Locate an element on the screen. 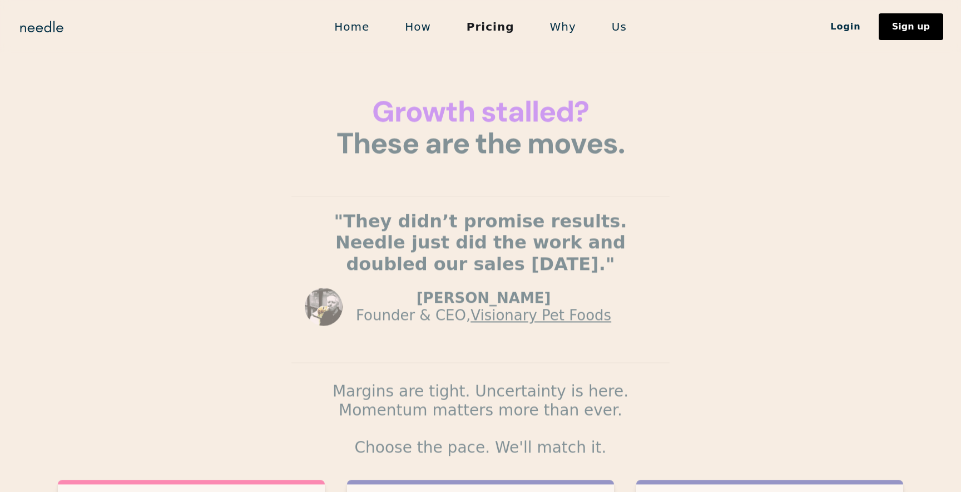 The height and width of the screenshot is (492, 961). span: Growth stalled? is located at coordinates (480, 111).